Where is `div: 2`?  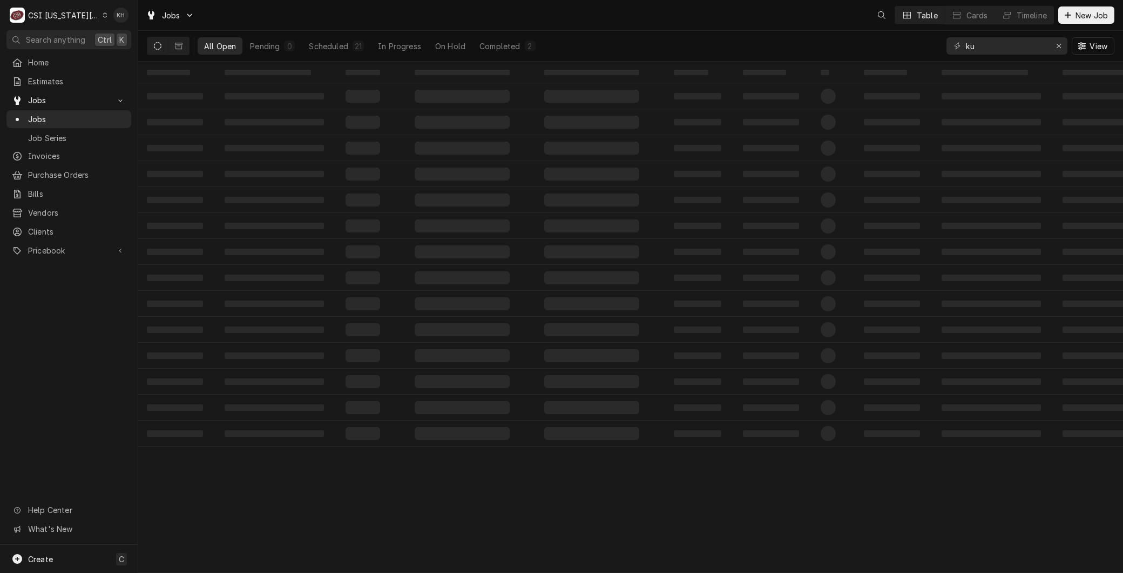
div: 2 is located at coordinates (530, 46).